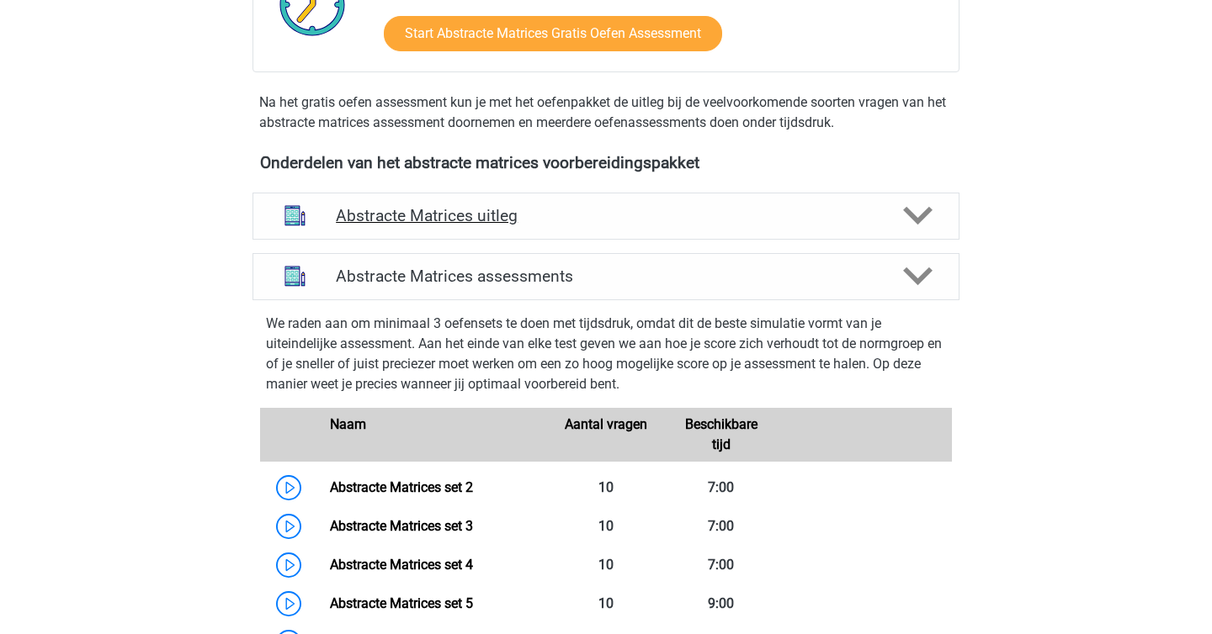 The height and width of the screenshot is (634, 1212). Describe the element at coordinates (606, 113) in the screenshot. I see `div: Na het gratis oefen assessment kun je met het oefenpakket de uitleg bij de veelvoorkomende soorte...` at that location.